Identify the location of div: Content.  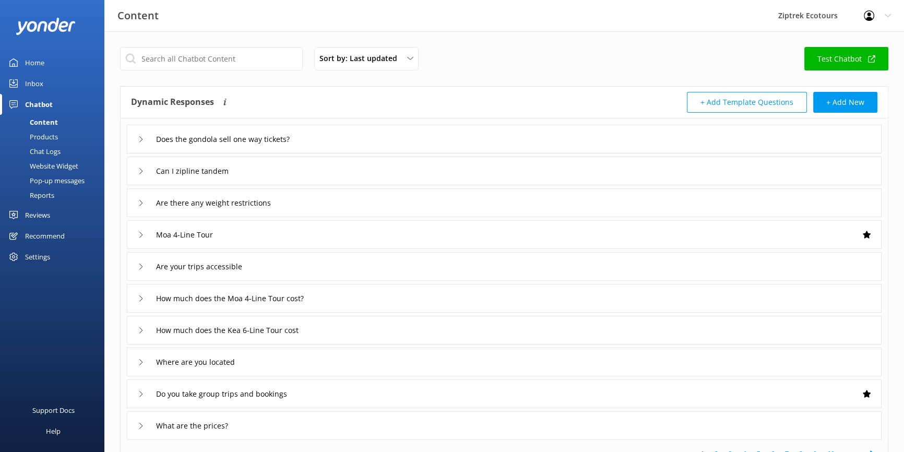
(32, 122).